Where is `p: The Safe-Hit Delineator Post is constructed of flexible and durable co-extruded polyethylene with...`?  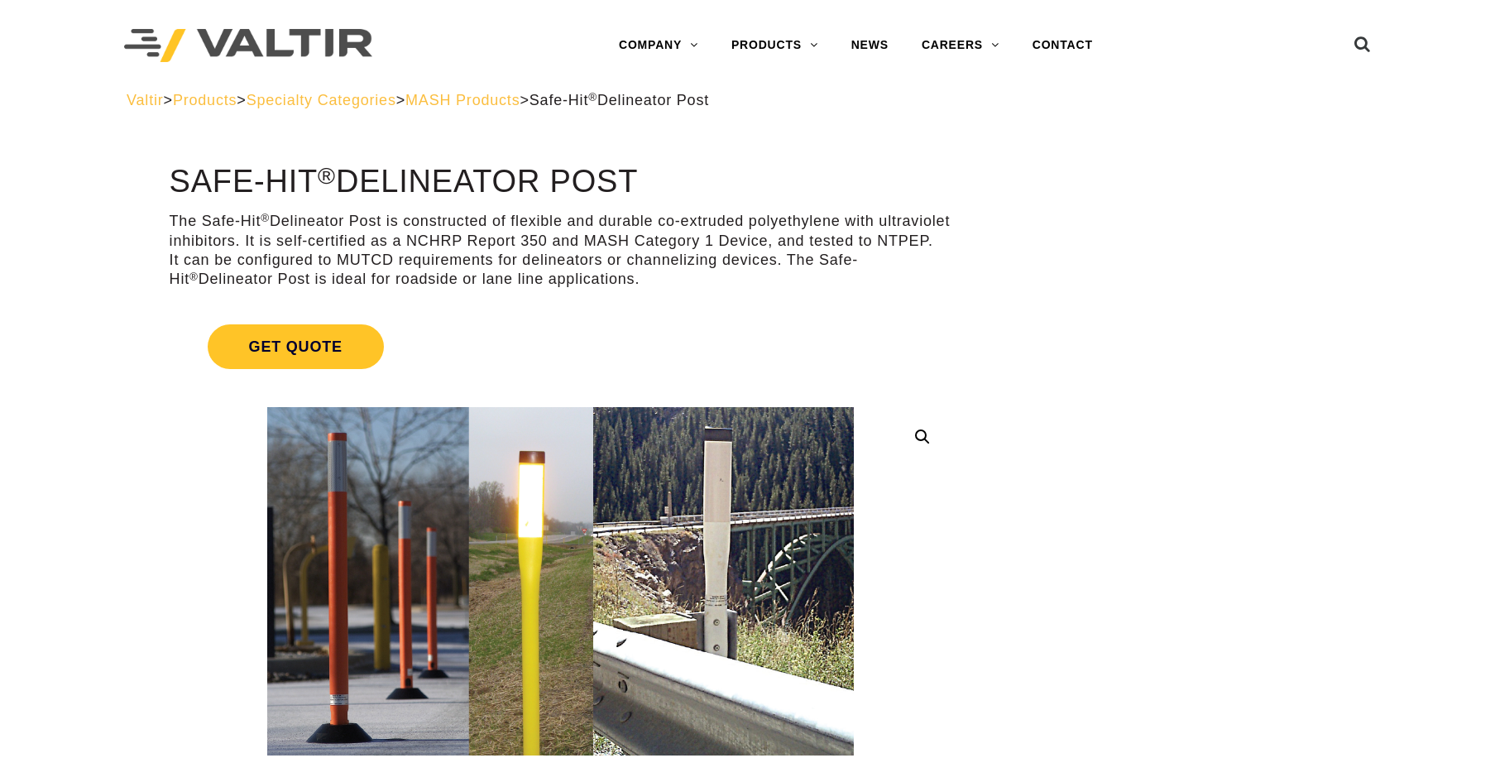
p: The Safe-Hit Delineator Post is constructed of flexible and durable co-extruded polyethylene with... is located at coordinates (561, 251).